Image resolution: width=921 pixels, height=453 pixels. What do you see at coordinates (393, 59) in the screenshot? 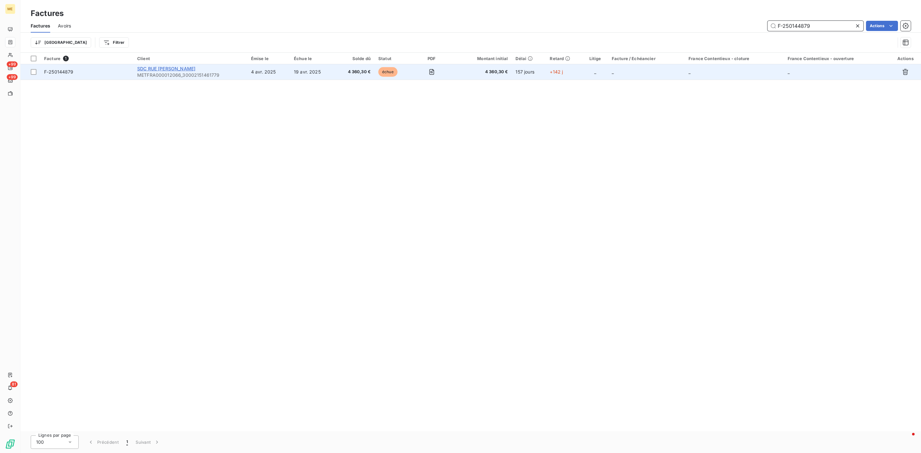
I see `div: Statut` at bounding box center [393, 59].